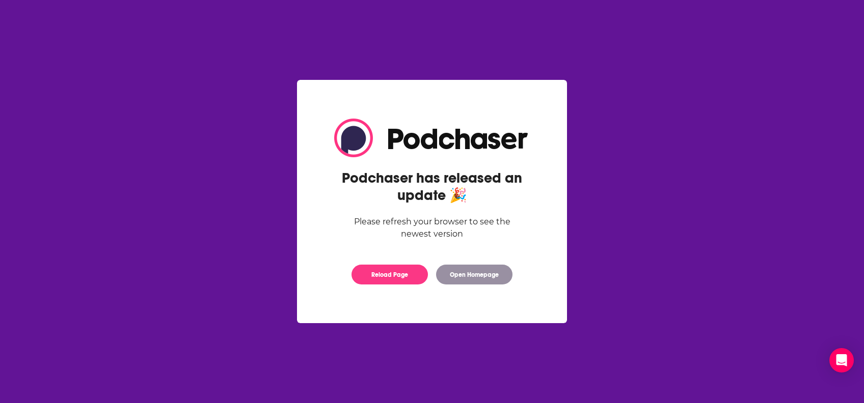 The width and height of the screenshot is (864, 403). What do you see at coordinates (474, 275) in the screenshot?
I see `button: Open Homepage` at bounding box center [474, 275].